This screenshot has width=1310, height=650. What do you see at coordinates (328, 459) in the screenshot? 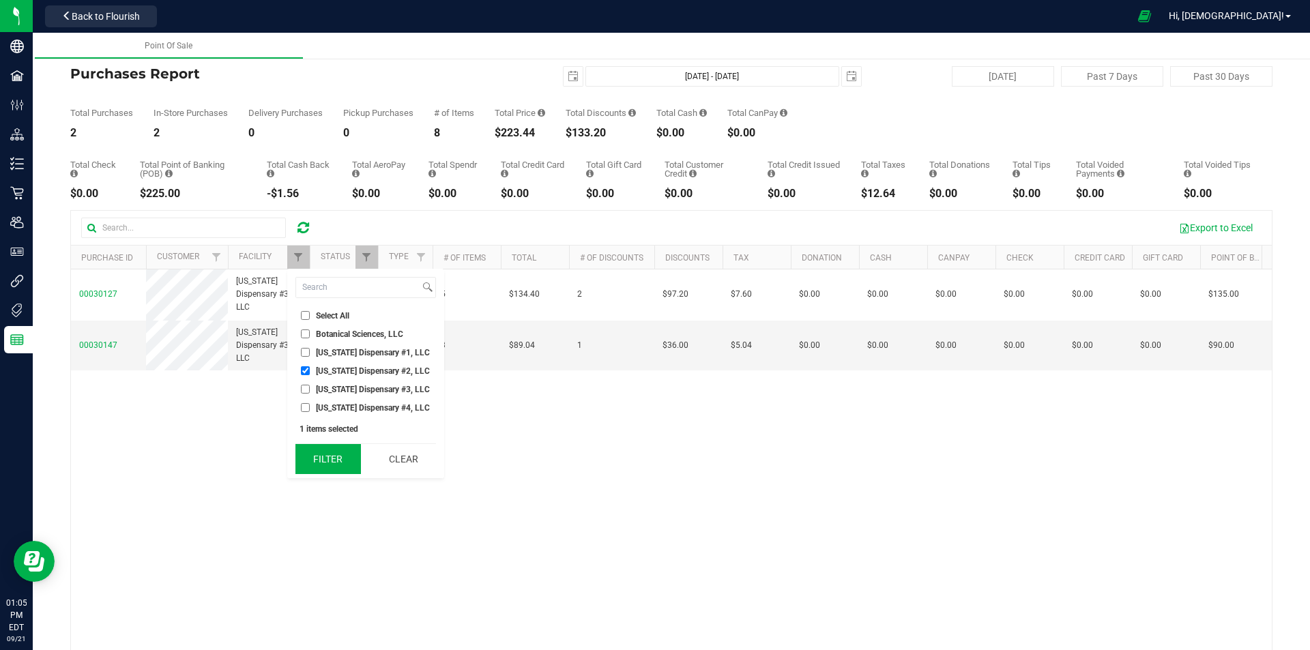
I see `button: Filter` at bounding box center [328, 459].